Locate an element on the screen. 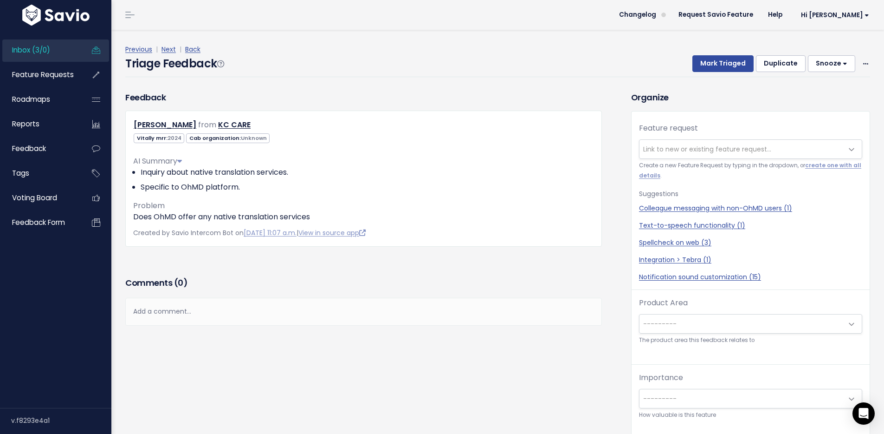 The width and height of the screenshot is (884, 434). button: Snooze is located at coordinates (832, 64).